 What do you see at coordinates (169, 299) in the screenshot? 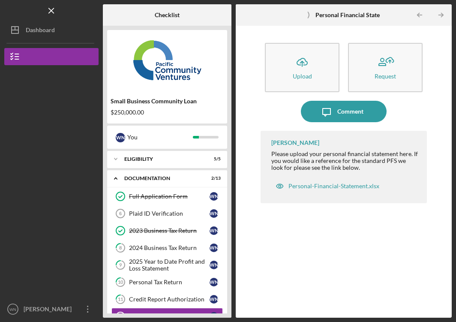
I see `div: Credit Report Authorization` at bounding box center [169, 299].